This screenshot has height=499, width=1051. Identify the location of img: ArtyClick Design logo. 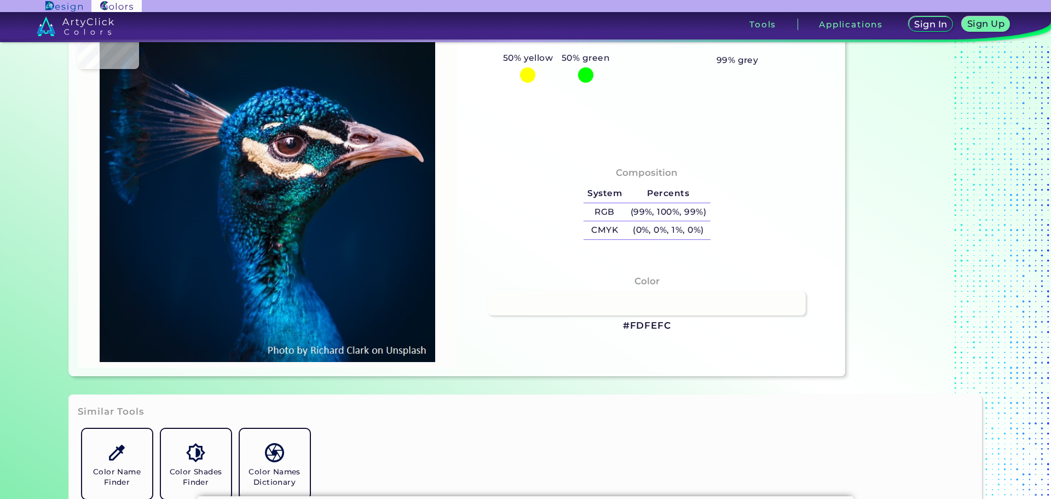
(63, 6).